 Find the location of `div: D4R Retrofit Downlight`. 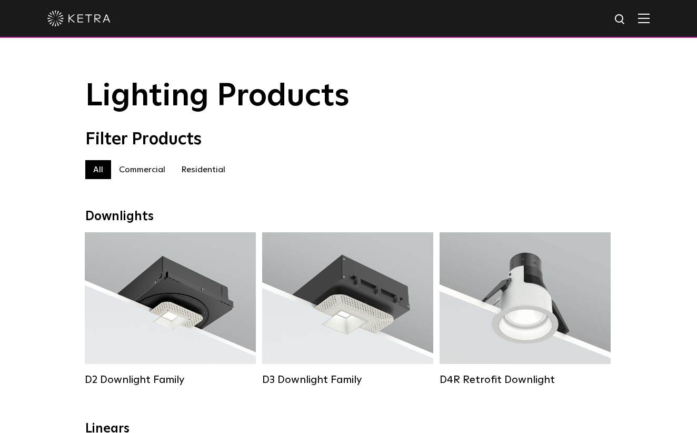

div: D4R Retrofit Downlight is located at coordinates (525, 380).